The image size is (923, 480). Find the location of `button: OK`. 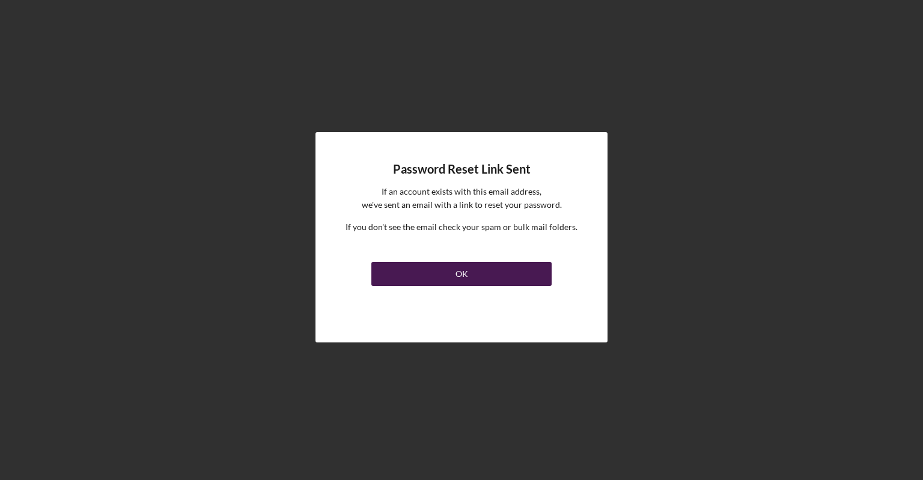

button: OK is located at coordinates (461, 274).